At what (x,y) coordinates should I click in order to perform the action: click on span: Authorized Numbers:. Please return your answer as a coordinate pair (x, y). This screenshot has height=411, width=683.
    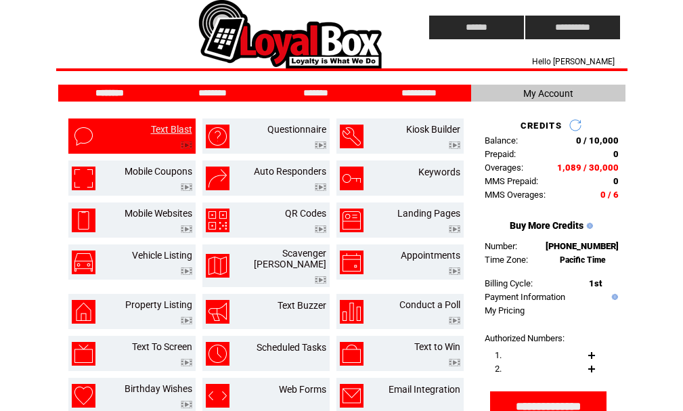
    Looking at the image, I should click on (525, 338).